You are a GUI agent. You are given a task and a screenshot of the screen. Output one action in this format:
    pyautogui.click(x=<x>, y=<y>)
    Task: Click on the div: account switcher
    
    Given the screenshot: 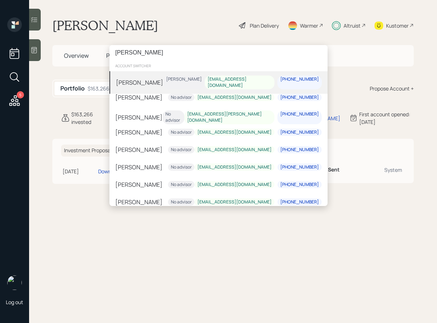 What is the action you would take?
    pyautogui.click(x=218, y=66)
    